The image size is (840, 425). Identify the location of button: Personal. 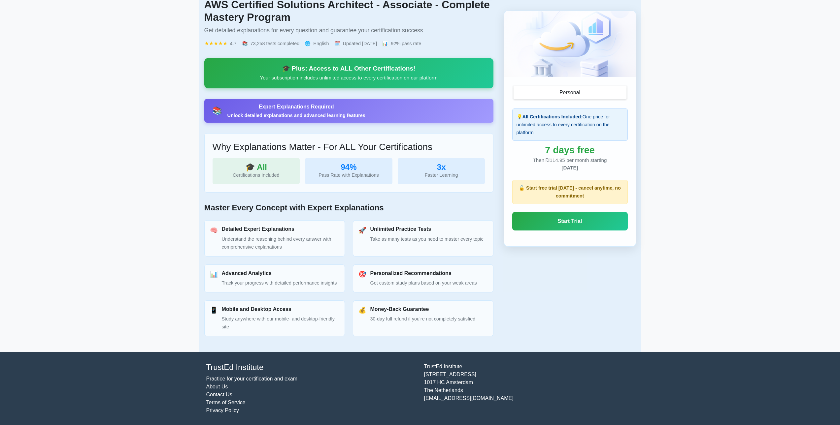
(570, 93).